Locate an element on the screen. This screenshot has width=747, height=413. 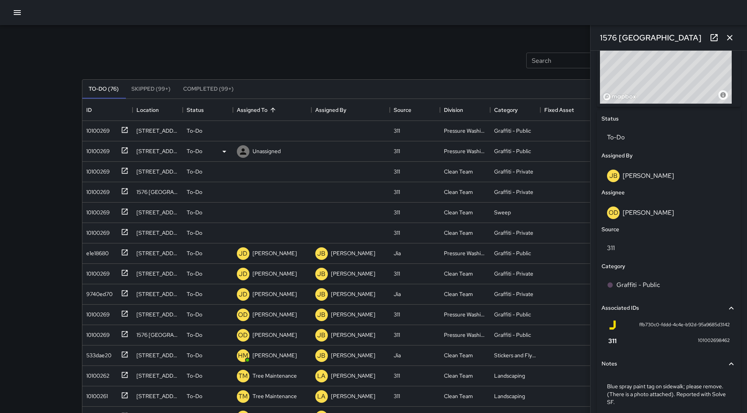
div: 1135 Van Ness Avenue is located at coordinates (158, 273).